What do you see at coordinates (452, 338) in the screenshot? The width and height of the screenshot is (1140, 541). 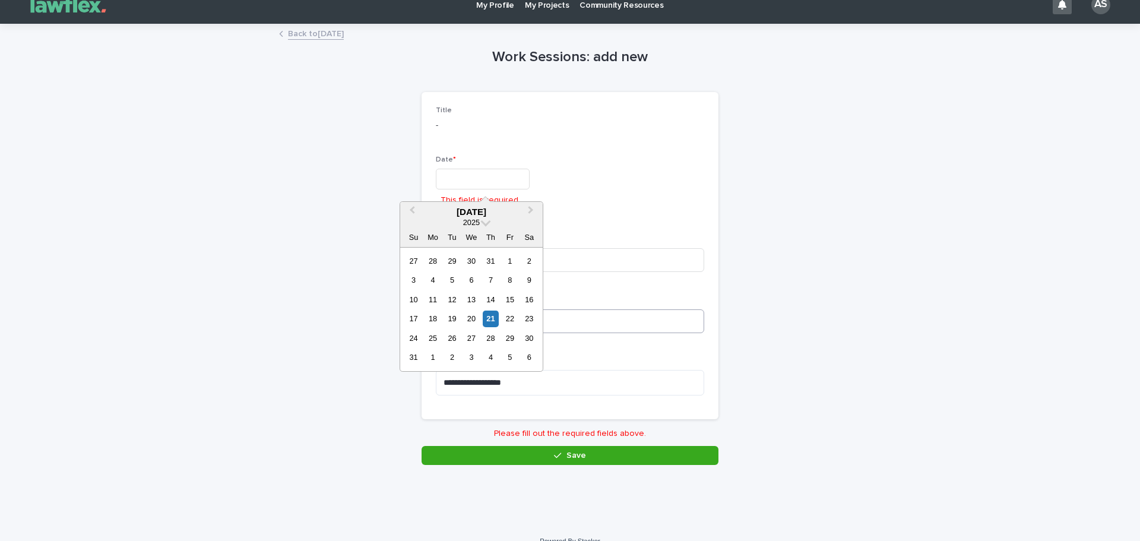 I see `div: Choose Tuesday, August 26th, 2025` at bounding box center [452, 338].